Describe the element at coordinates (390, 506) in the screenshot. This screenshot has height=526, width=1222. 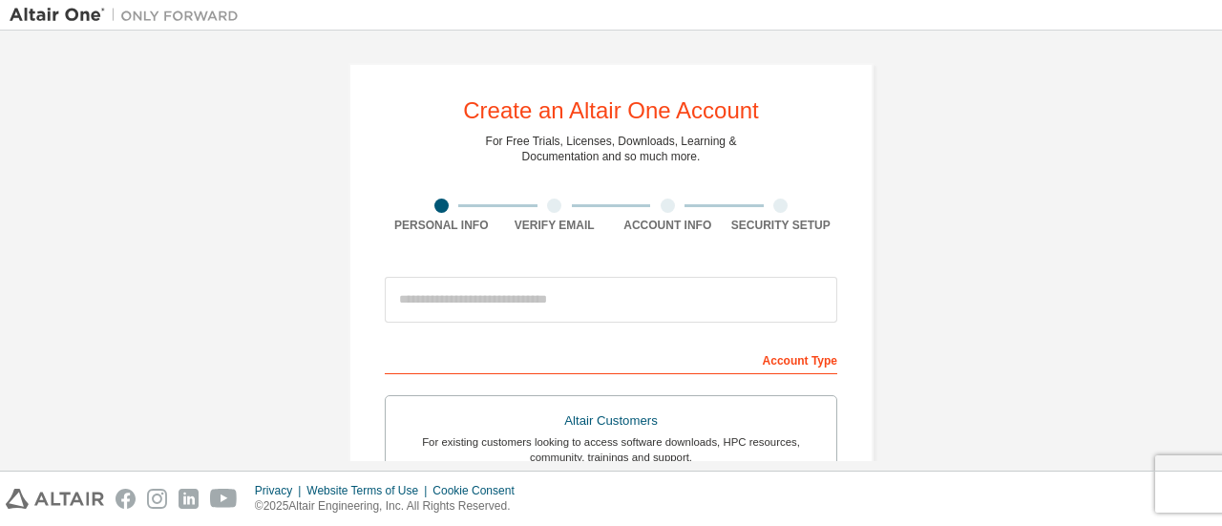
I see `p: © 2025 Altair Engineering, Inc. All Rights Reserved.` at that location.